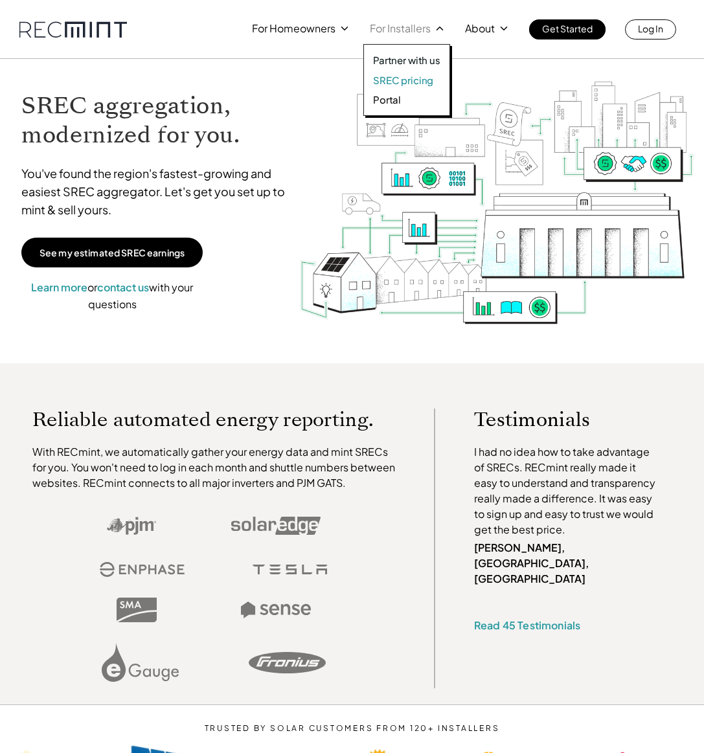 Image resolution: width=704 pixels, height=753 pixels. What do you see at coordinates (565, 420) in the screenshot?
I see `p: Testimonials` at bounding box center [565, 420].